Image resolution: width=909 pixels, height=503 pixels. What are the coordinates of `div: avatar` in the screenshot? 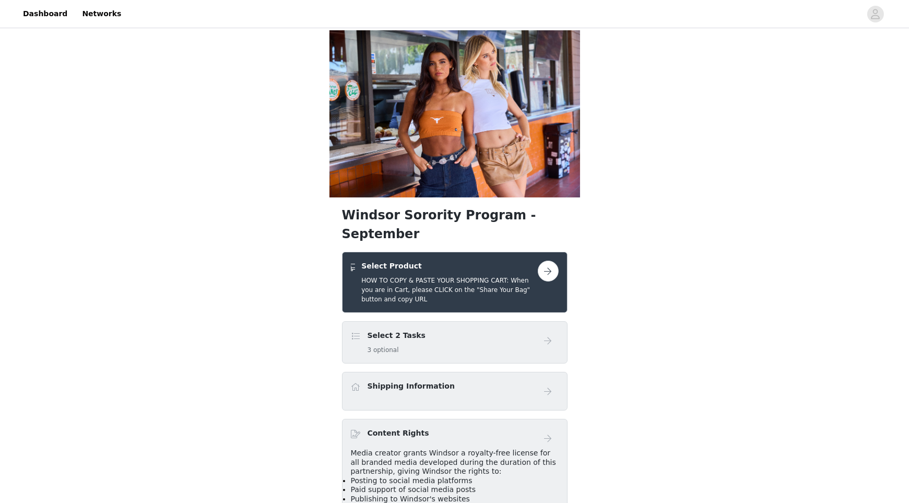 It's located at (875, 14).